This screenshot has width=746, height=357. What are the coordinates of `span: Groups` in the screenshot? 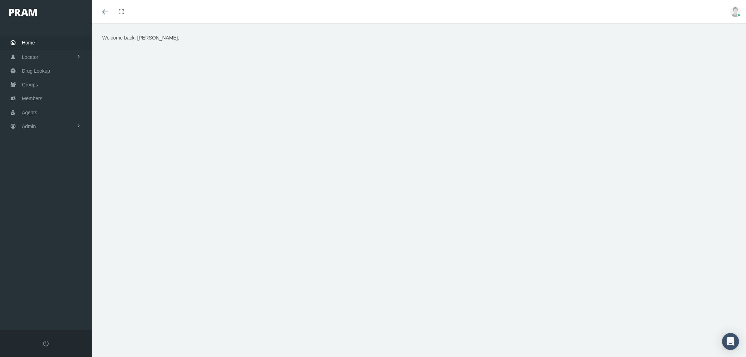 It's located at (30, 85).